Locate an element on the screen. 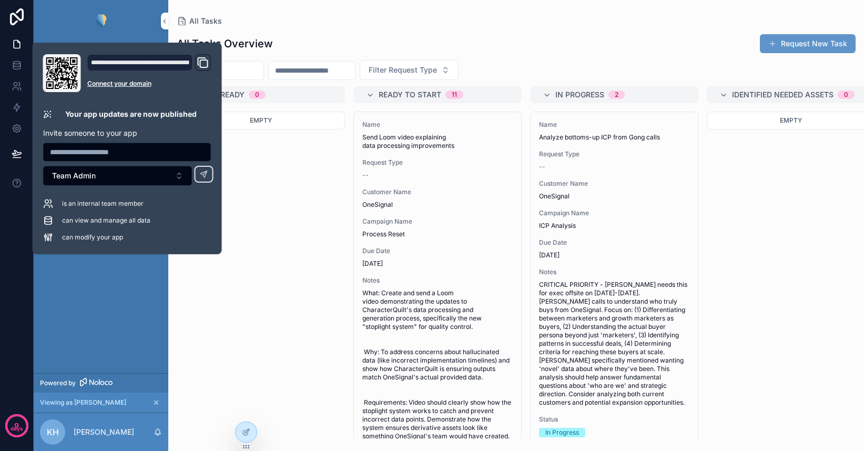 The height and width of the screenshot is (451, 864). span: Identified Needed Assets is located at coordinates (782, 95).